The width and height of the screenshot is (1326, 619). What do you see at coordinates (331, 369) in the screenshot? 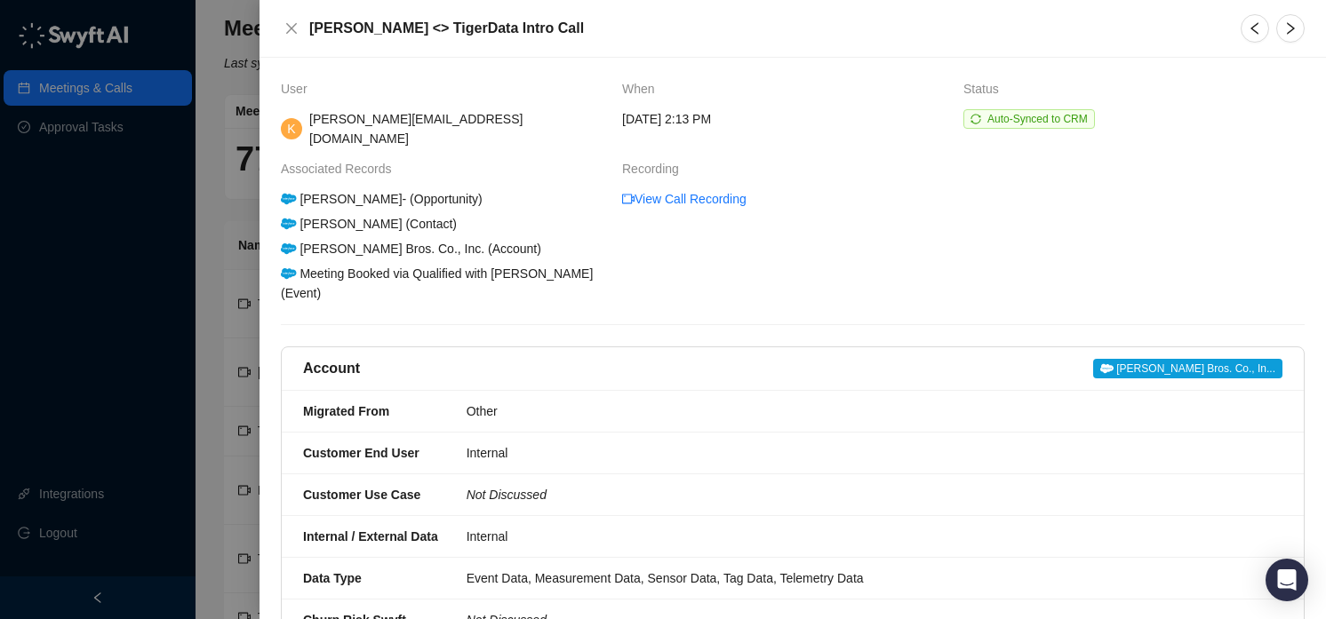
I see `h5: Account` at bounding box center [331, 369].